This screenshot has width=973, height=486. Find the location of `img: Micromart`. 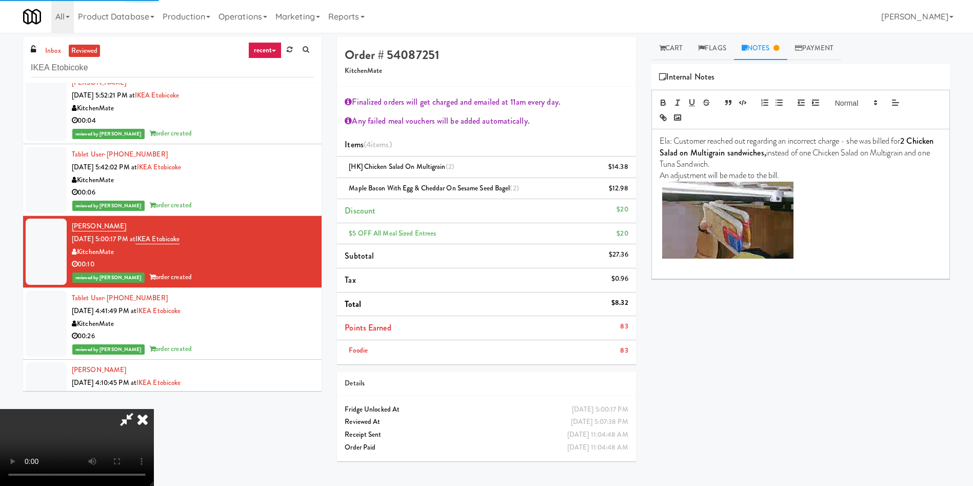

img: Micromart is located at coordinates (32, 16).